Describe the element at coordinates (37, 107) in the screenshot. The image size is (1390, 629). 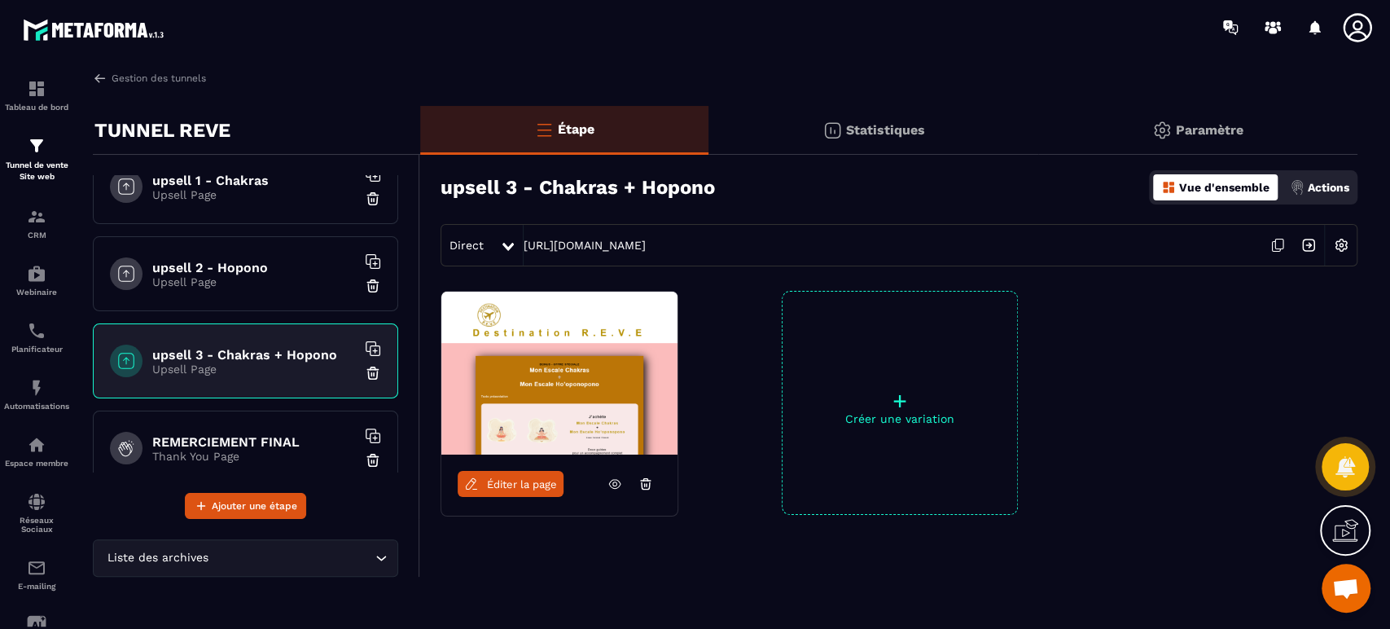
I see `p: Tableau de bord` at that location.